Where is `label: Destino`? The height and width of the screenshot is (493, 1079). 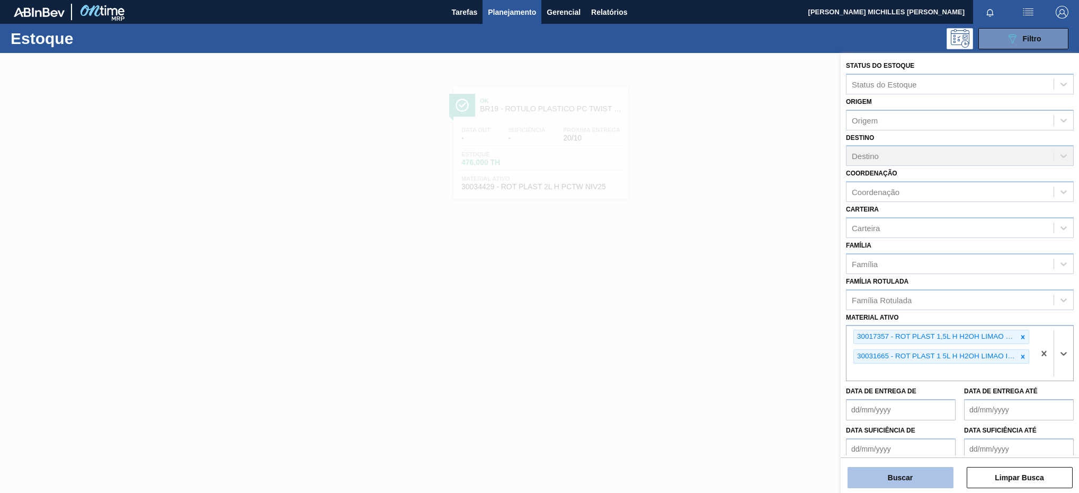
label: Destino is located at coordinates (860, 138).